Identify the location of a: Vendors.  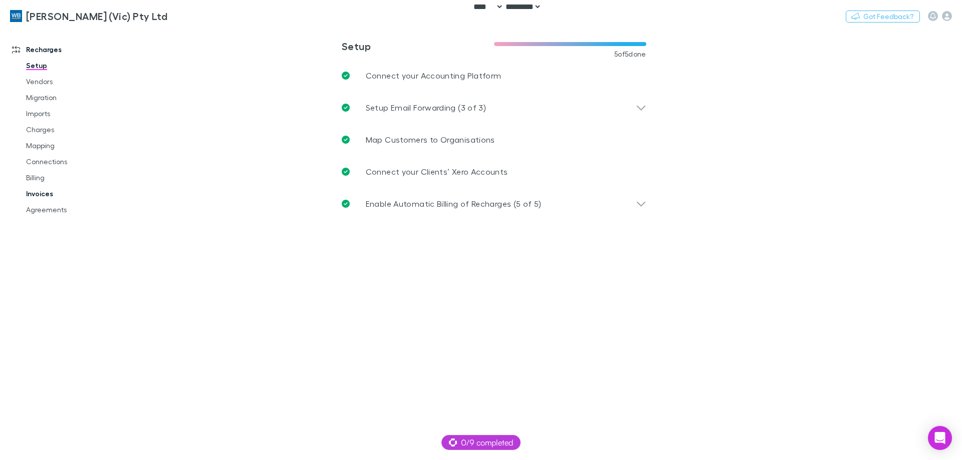
(76, 82).